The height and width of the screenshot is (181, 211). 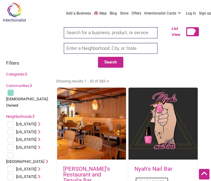 What do you see at coordinates (81, 81) in the screenshot?
I see `span: Showing results 1 - 20 of 569` at bounding box center [81, 81].